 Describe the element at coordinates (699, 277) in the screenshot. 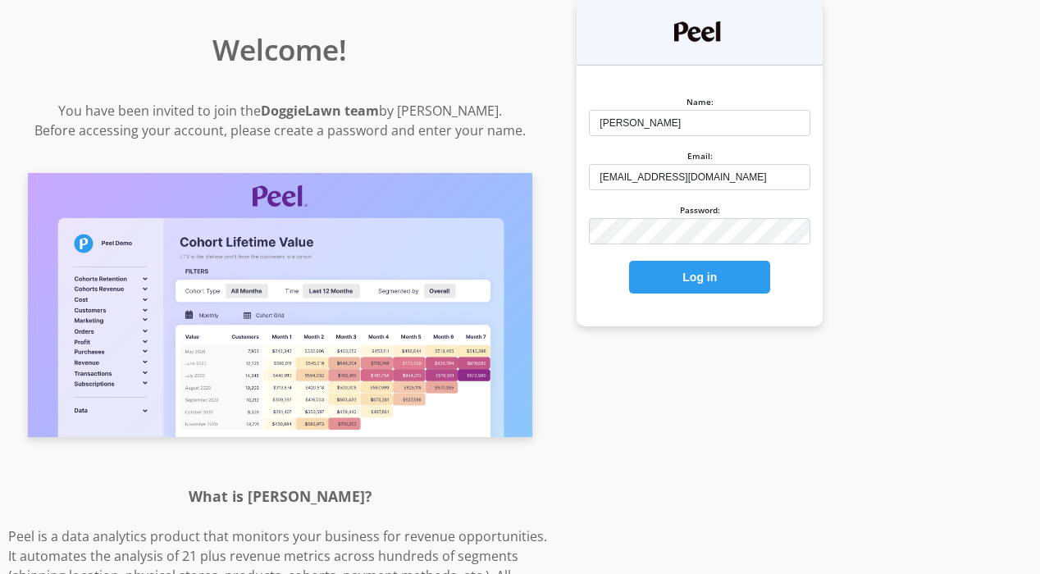

I see `button: Log in` at that location.